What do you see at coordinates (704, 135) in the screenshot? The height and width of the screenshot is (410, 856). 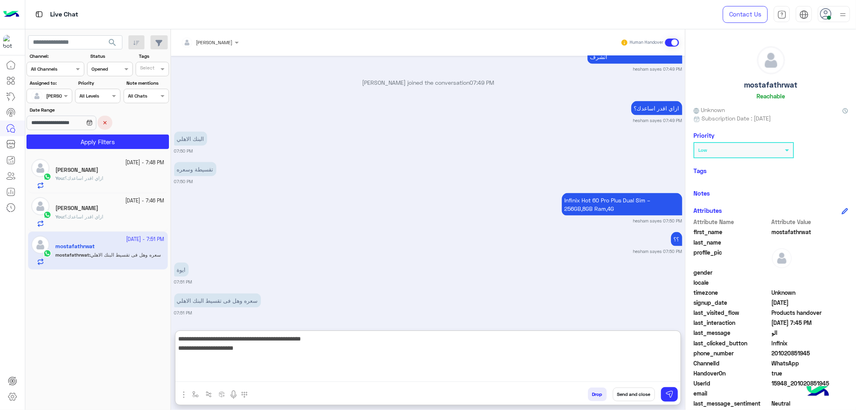 I see `h6: Priority` at bounding box center [704, 135].